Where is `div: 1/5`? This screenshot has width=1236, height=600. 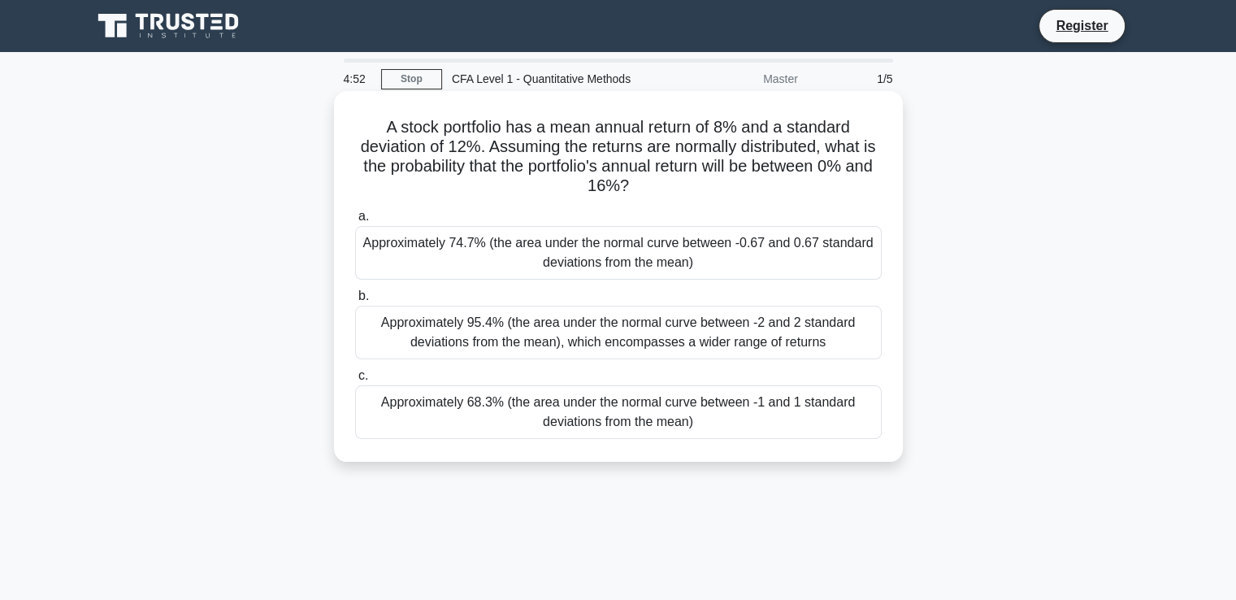 div: 1/5 is located at coordinates (855, 79).